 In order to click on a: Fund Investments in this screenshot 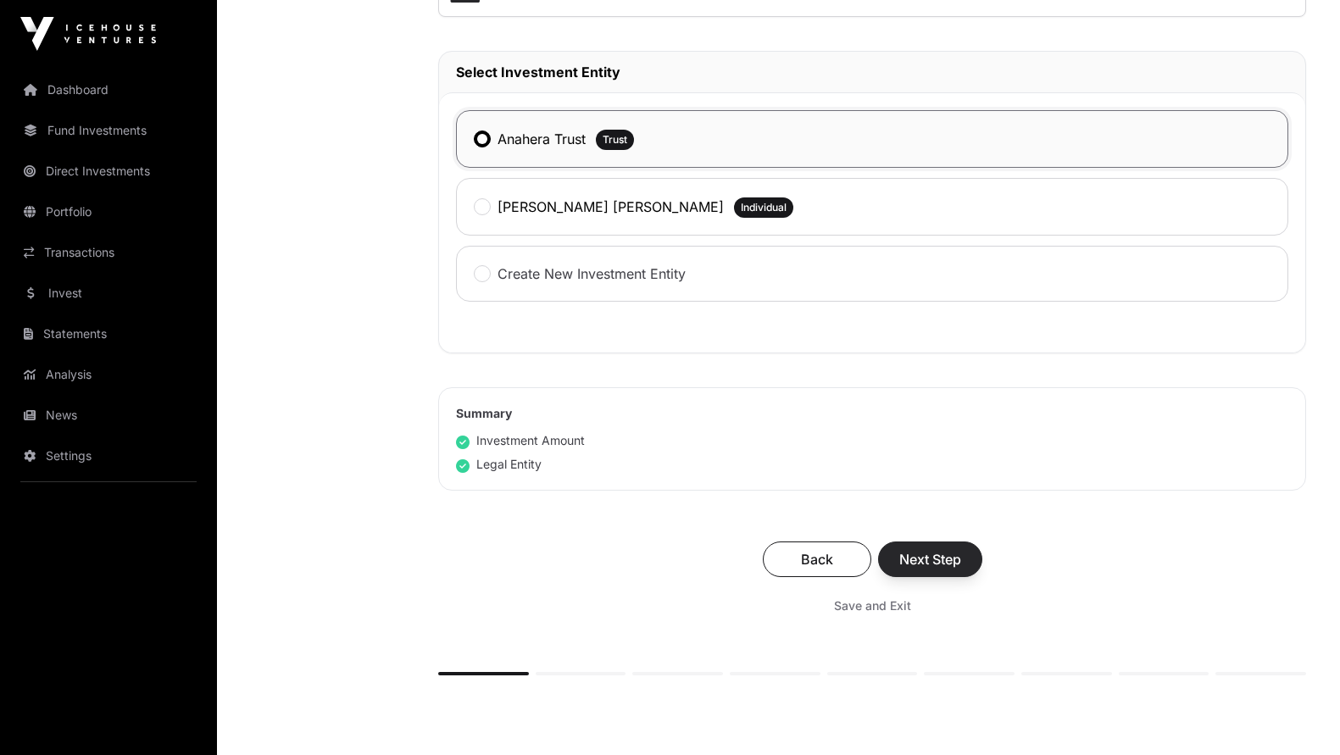, I will do `click(108, 131)`.